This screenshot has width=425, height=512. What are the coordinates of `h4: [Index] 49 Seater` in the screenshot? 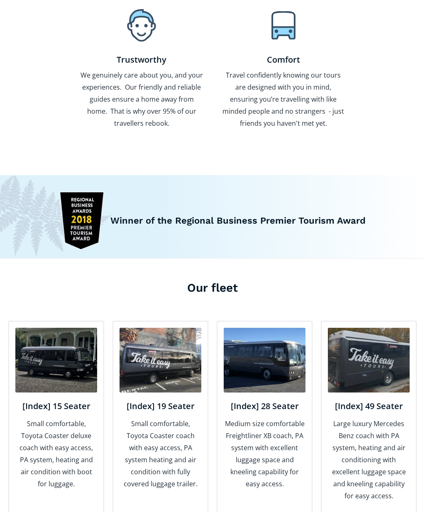 It's located at (368, 406).